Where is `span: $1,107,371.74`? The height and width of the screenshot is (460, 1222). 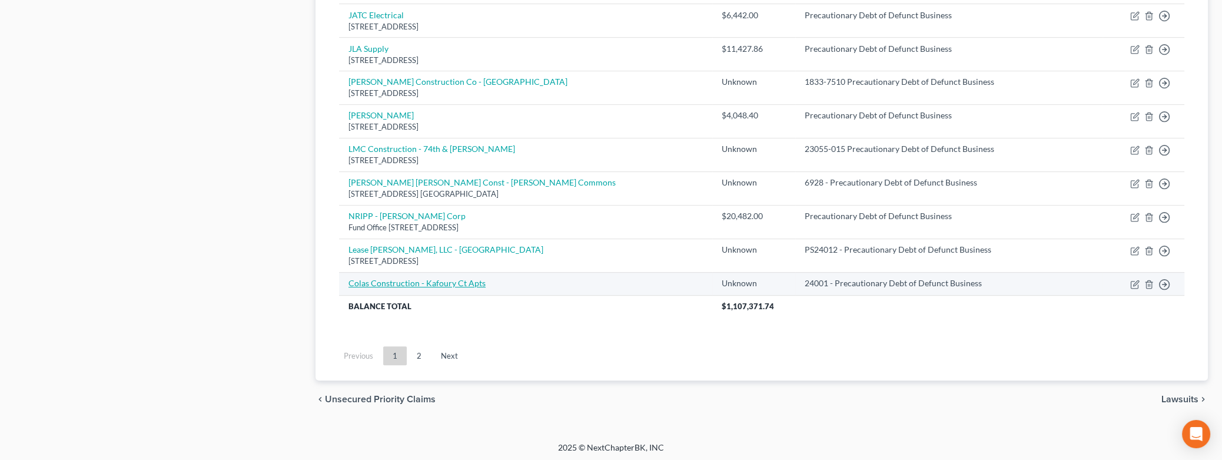
span: $1,107,371.74 is located at coordinates (748, 306).